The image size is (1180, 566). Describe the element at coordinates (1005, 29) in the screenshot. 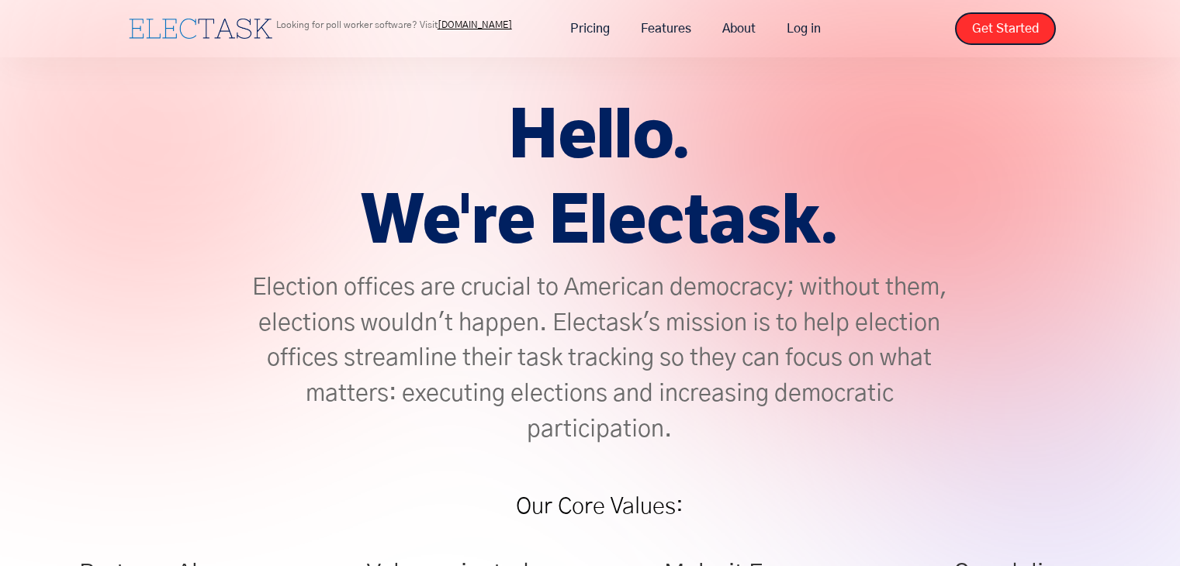

I see `a: Get Started` at that location.